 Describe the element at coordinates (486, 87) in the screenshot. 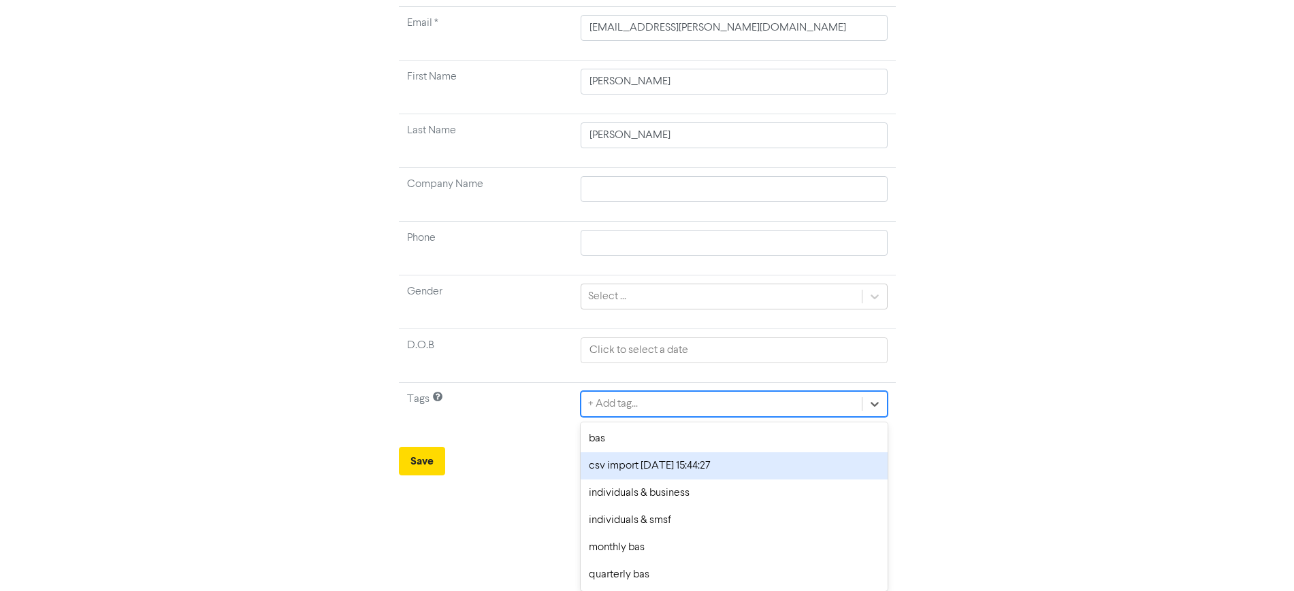

I see `td: First Name` at that location.